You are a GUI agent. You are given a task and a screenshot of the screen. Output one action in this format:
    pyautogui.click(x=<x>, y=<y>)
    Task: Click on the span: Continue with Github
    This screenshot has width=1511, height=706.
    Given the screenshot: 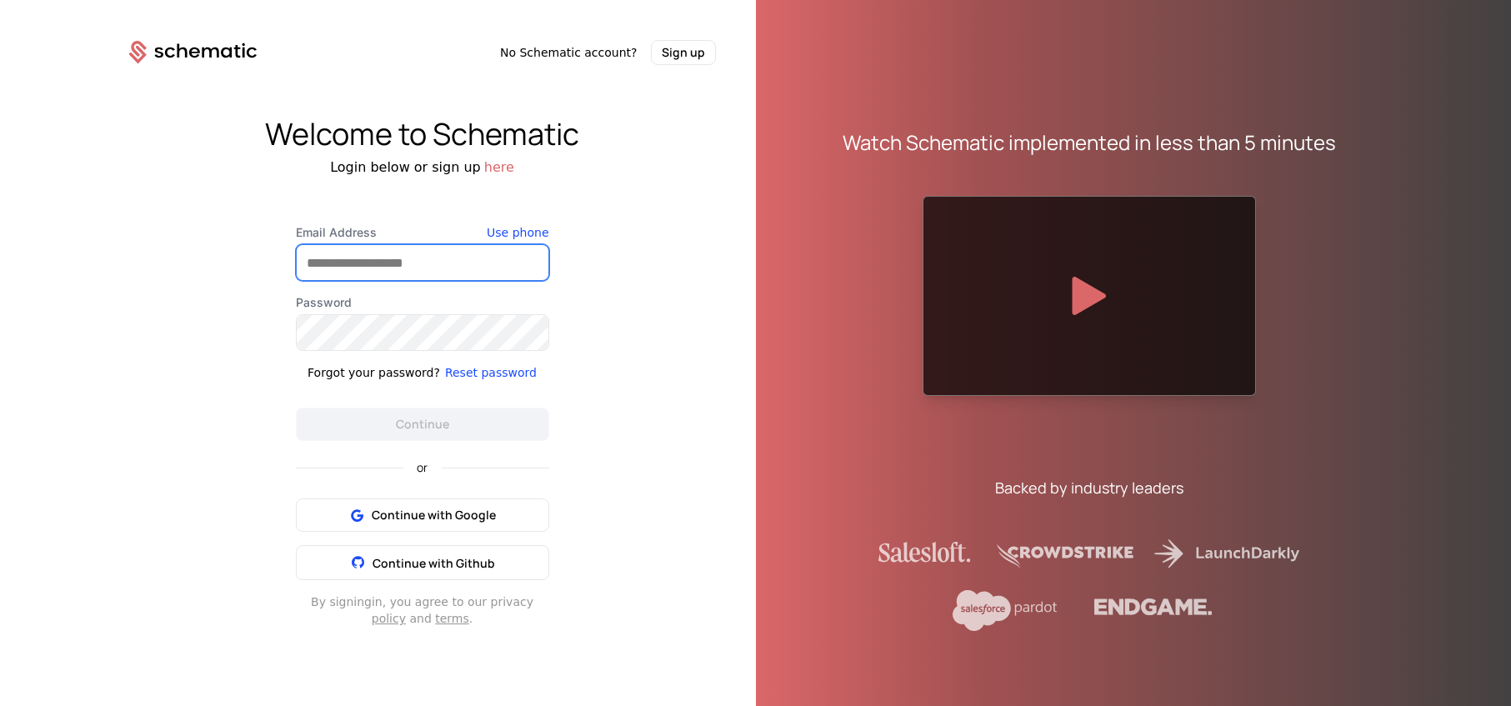 What is the action you would take?
    pyautogui.click(x=433, y=562)
    